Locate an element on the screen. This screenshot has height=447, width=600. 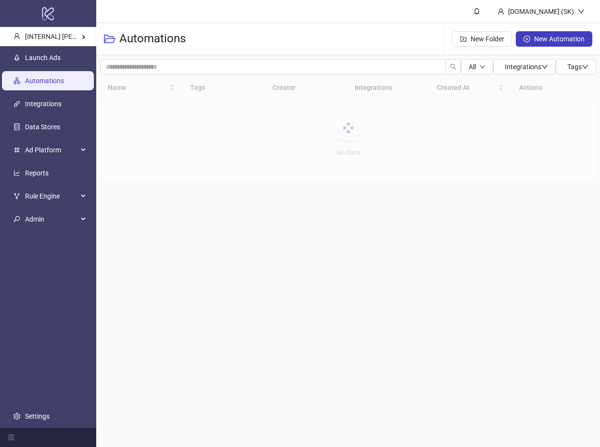
span: bell is located at coordinates (477, 11).